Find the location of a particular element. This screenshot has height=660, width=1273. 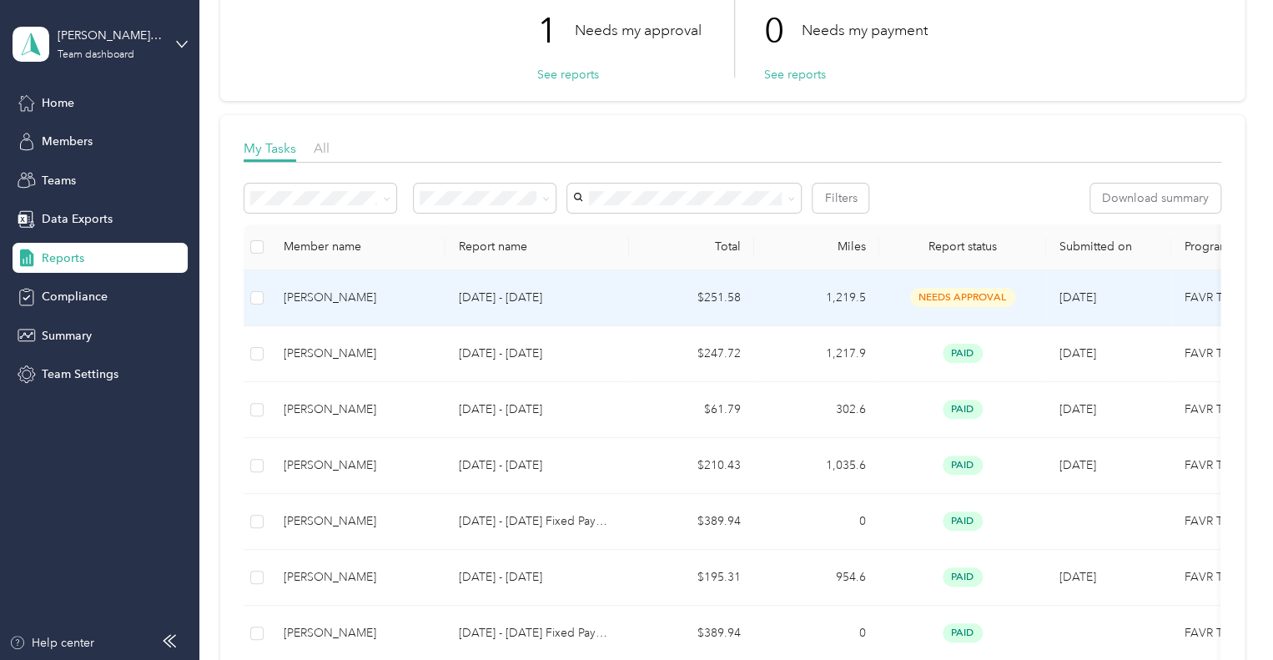

span: Home is located at coordinates (58, 103).